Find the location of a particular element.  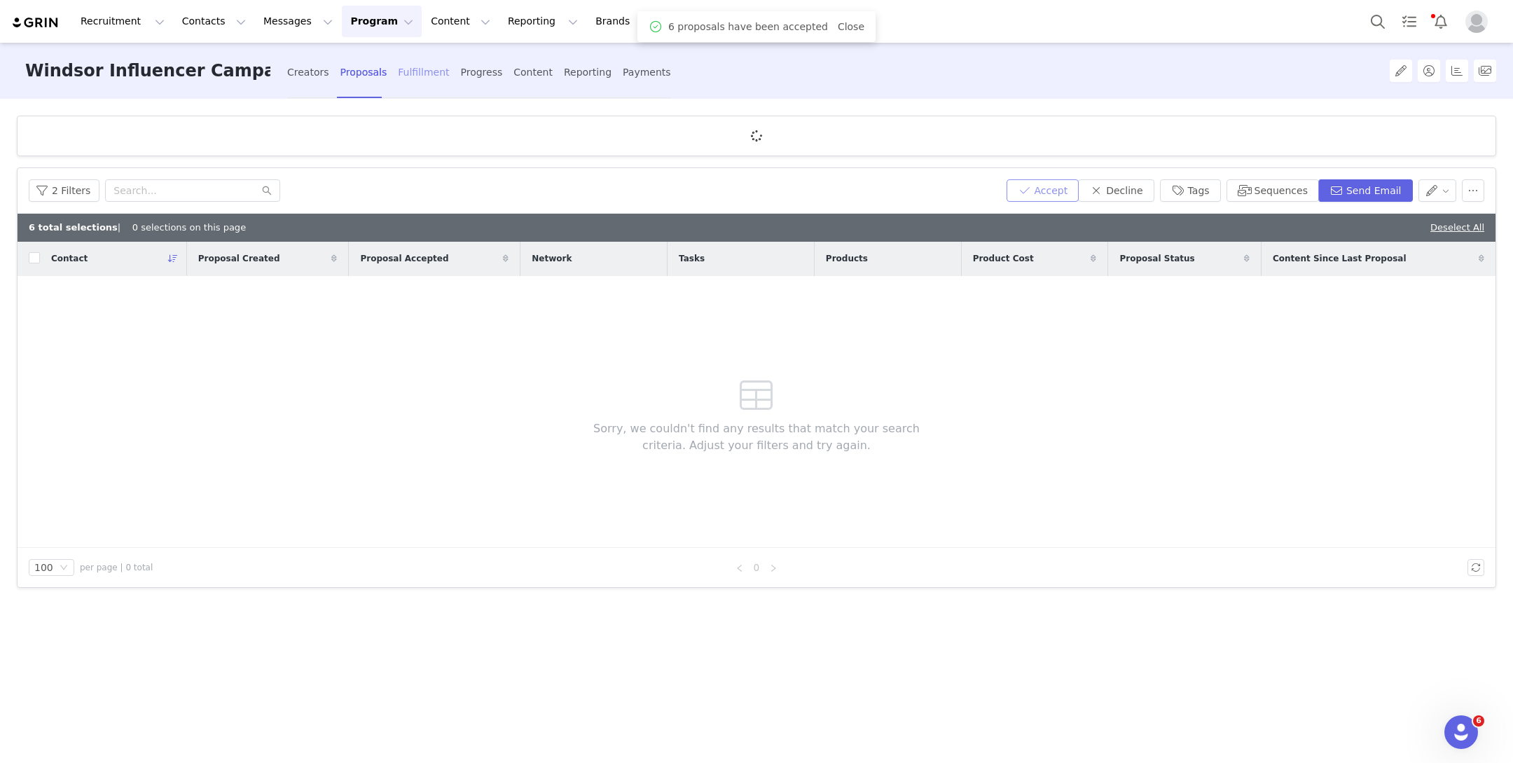

button: Content is located at coordinates (460, 21).